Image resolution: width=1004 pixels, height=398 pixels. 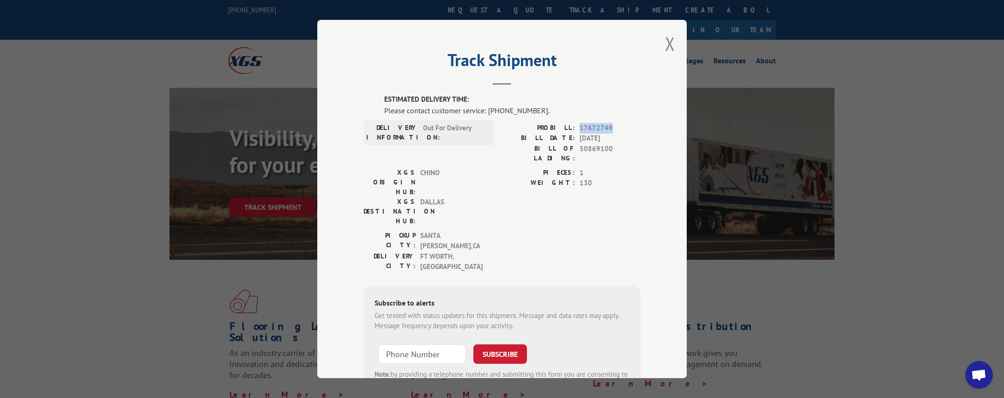 What do you see at coordinates (451, 211) in the screenshot?
I see `span: DALLAS` at bounding box center [451, 211].